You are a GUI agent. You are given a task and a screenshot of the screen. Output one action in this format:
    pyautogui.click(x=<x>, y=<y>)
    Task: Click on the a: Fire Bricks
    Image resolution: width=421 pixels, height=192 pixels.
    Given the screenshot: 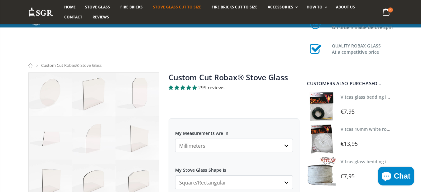 What is the action you would take?
    pyautogui.click(x=131, y=7)
    